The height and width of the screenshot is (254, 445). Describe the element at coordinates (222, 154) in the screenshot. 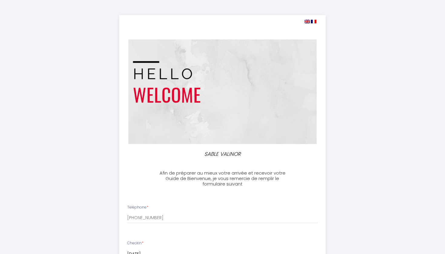

I see `p: SABLE VALINOR` at that location.